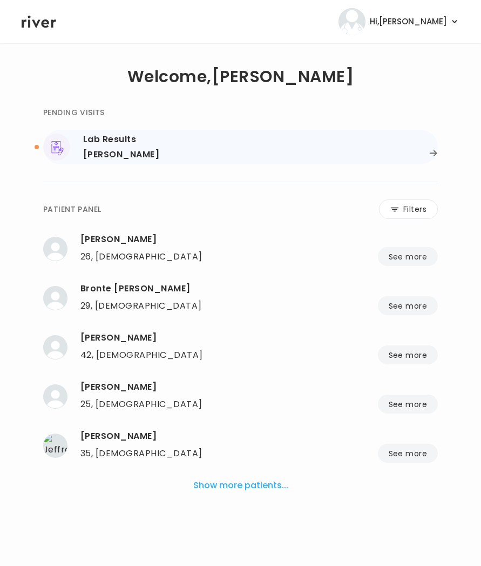 Image resolution: width=481 pixels, height=566 pixels. What do you see at coordinates (74, 112) in the screenshot?
I see `div: PENDING VISITS` at bounding box center [74, 112].